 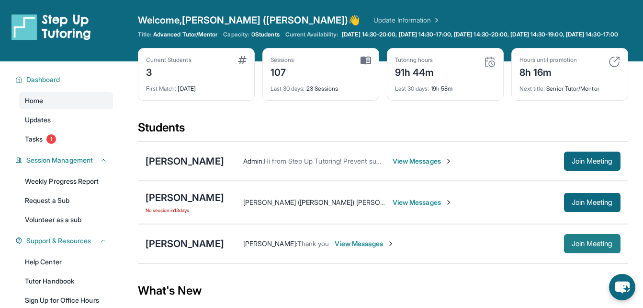 What do you see at coordinates (436, 20) in the screenshot?
I see `img: Chevron Right` at bounding box center [436, 20].